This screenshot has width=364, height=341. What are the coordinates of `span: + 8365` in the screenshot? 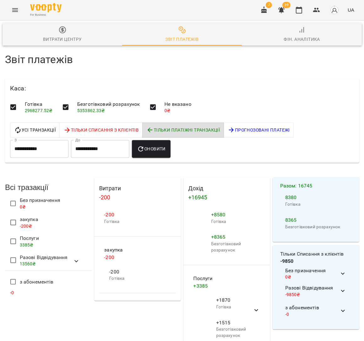 It's located at (218, 236).